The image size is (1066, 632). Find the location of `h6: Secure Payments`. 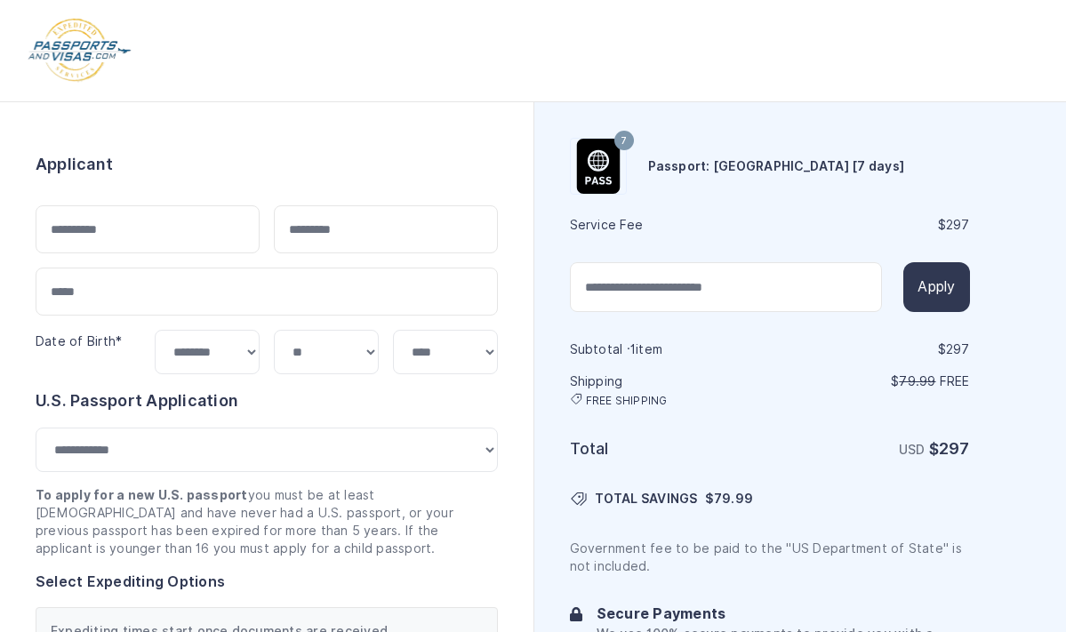

h6: Secure Payments is located at coordinates (783, 614).